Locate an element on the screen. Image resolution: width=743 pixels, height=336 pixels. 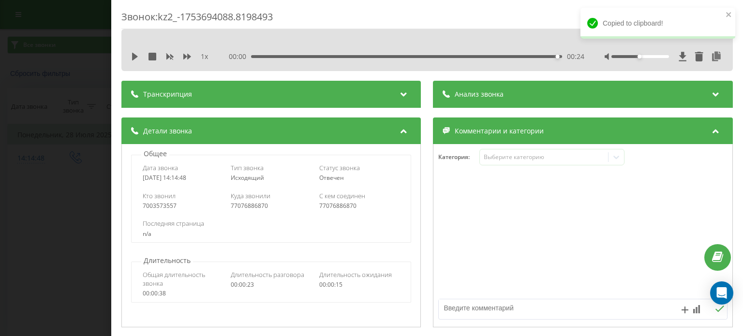
span: Статус звонка is located at coordinates (340, 168).